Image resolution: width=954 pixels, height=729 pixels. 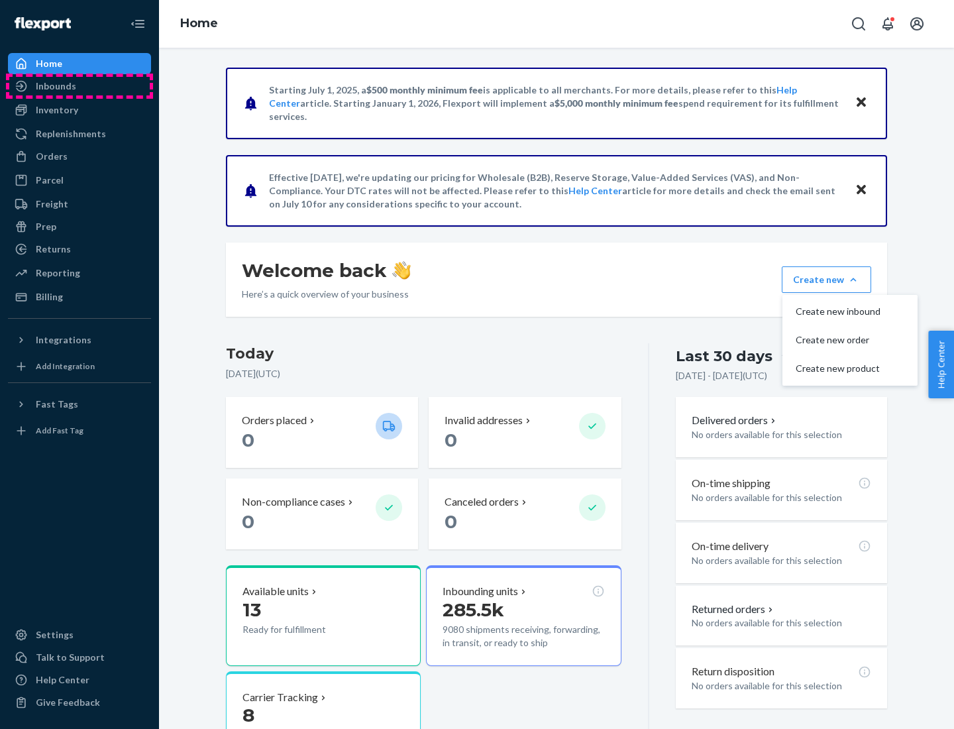 What do you see at coordinates (525, 513) in the screenshot?
I see `button: Canceled orders 0` at bounding box center [525, 513].